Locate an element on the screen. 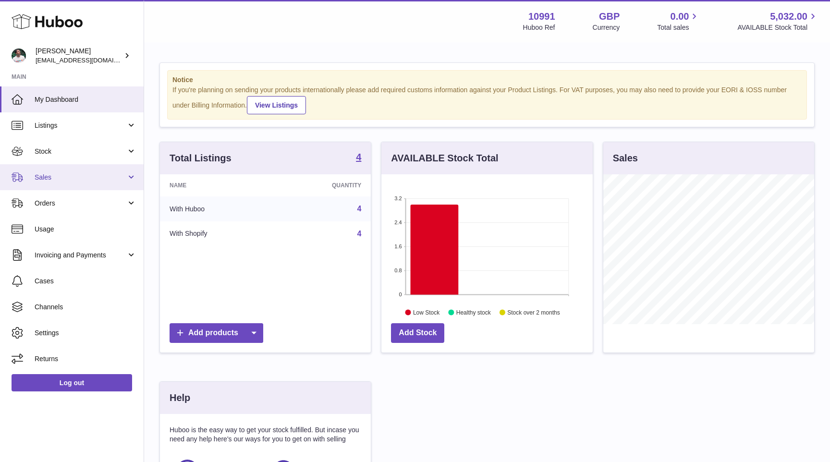 This screenshot has width=830, height=462. text: Low Stock is located at coordinates (426, 312).